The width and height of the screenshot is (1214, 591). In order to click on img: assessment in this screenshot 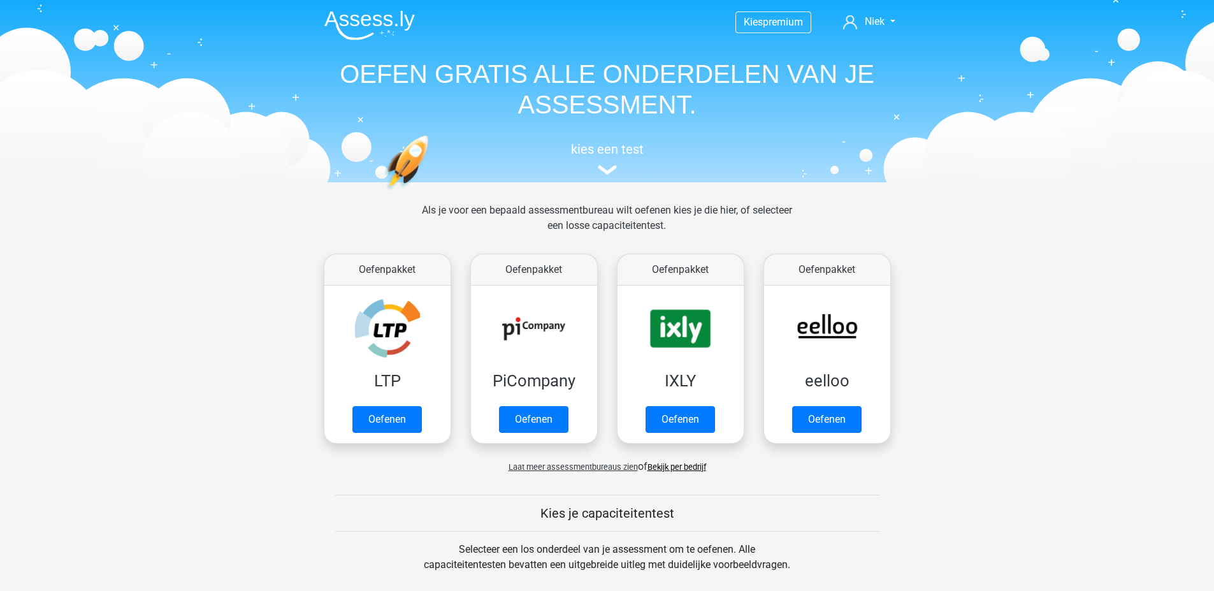, I will do `click(607, 170)`.